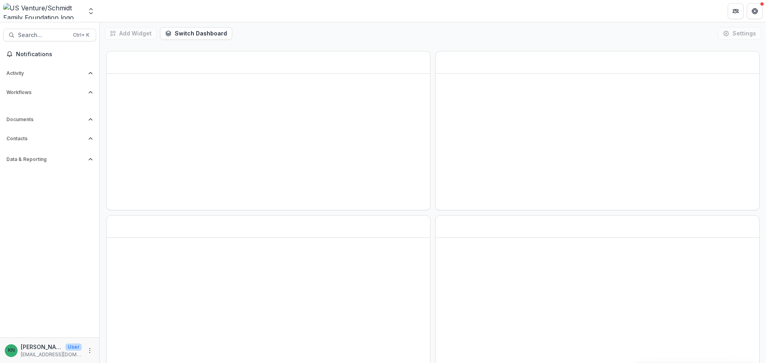 The width and height of the screenshot is (766, 363). Describe the element at coordinates (45, 120) in the screenshot. I see `span: Documents` at that location.